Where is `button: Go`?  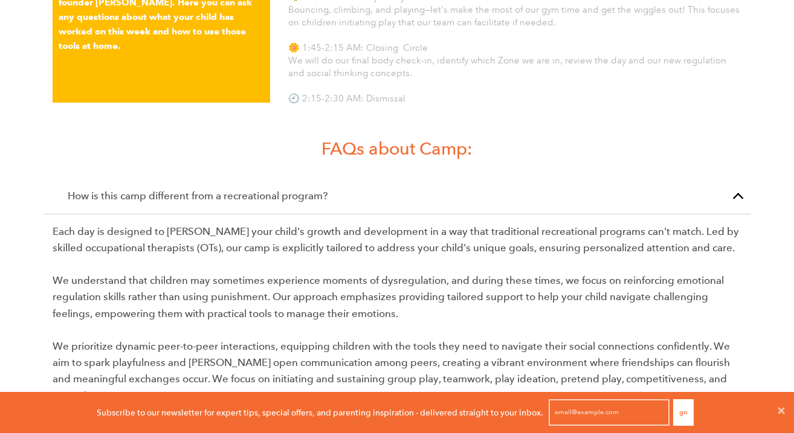 button: Go is located at coordinates (684, 413).